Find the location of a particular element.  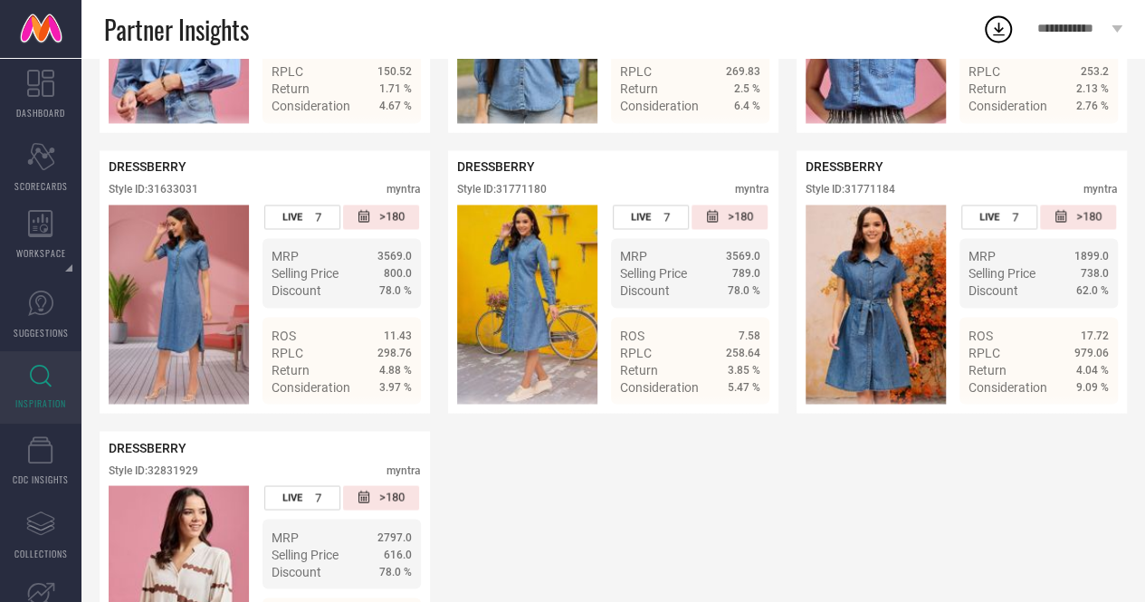

span: 253.2 is located at coordinates (1094, 72).